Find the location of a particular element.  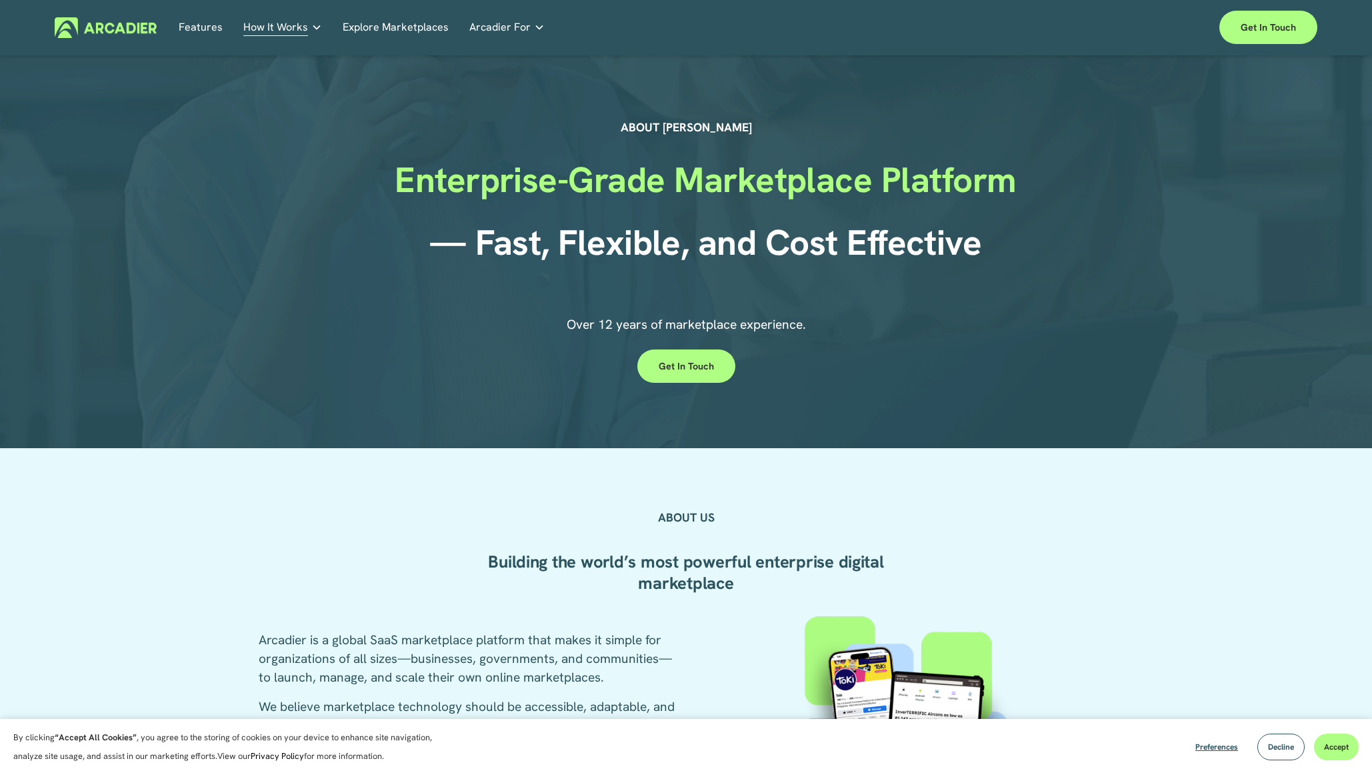

strong: “Accept All Cookies” is located at coordinates (95, 737).